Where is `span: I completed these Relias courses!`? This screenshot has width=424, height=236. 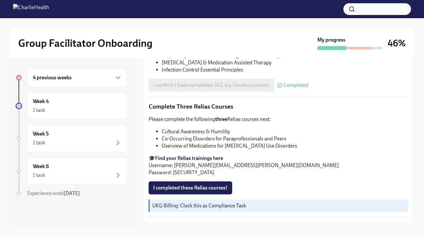 span: I completed these Relias courses! is located at coordinates (190, 188).